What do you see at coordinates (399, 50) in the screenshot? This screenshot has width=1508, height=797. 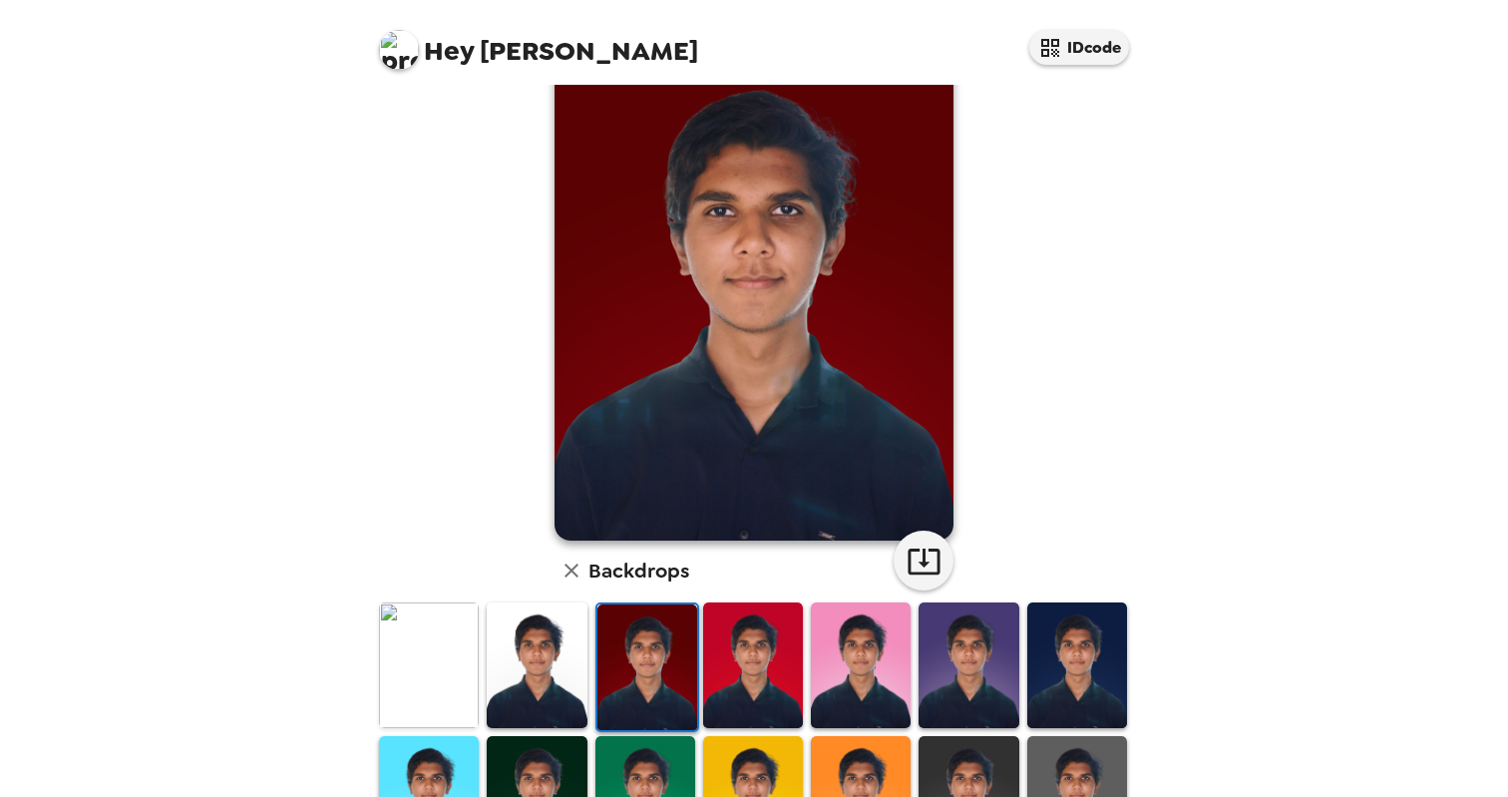 I see `img: profile pic` at bounding box center [399, 50].